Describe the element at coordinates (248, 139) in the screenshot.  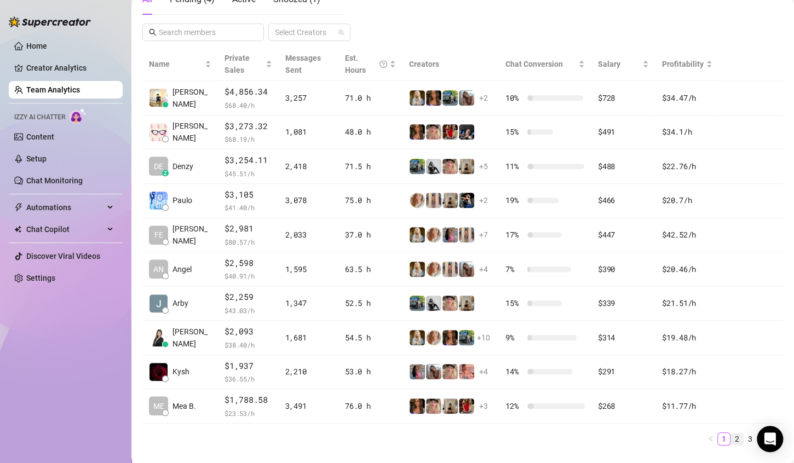
I see `span: $ 68.19 /h` at that location.